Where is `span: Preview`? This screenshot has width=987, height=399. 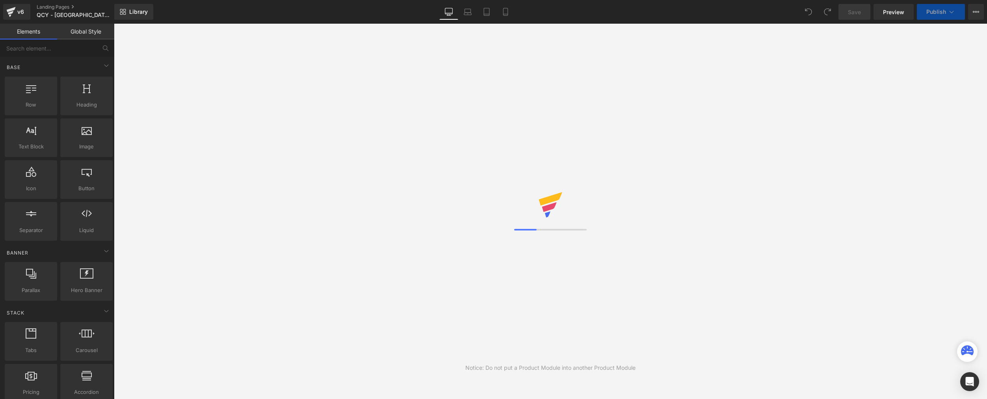
span: Preview is located at coordinates (894, 12).